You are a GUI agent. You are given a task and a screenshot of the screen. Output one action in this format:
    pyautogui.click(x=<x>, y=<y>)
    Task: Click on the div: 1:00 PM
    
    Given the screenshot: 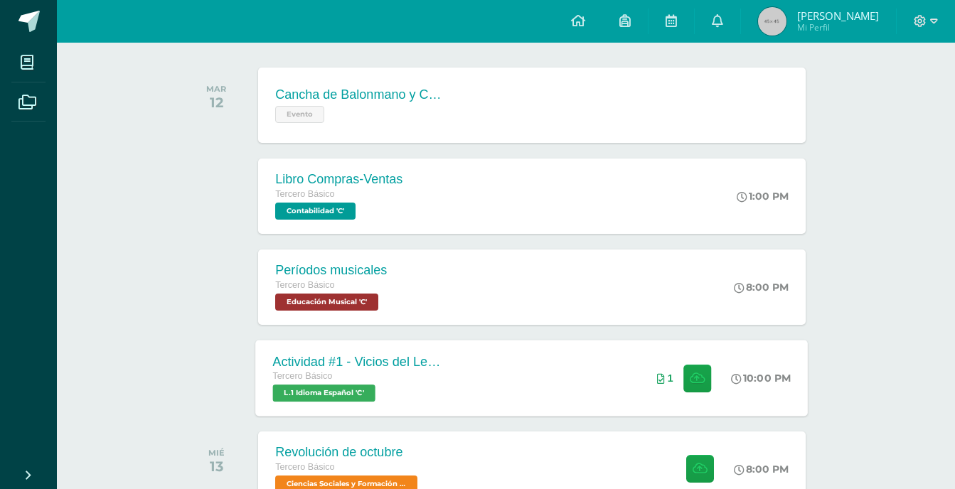 What is the action you would take?
    pyautogui.click(x=762, y=196)
    